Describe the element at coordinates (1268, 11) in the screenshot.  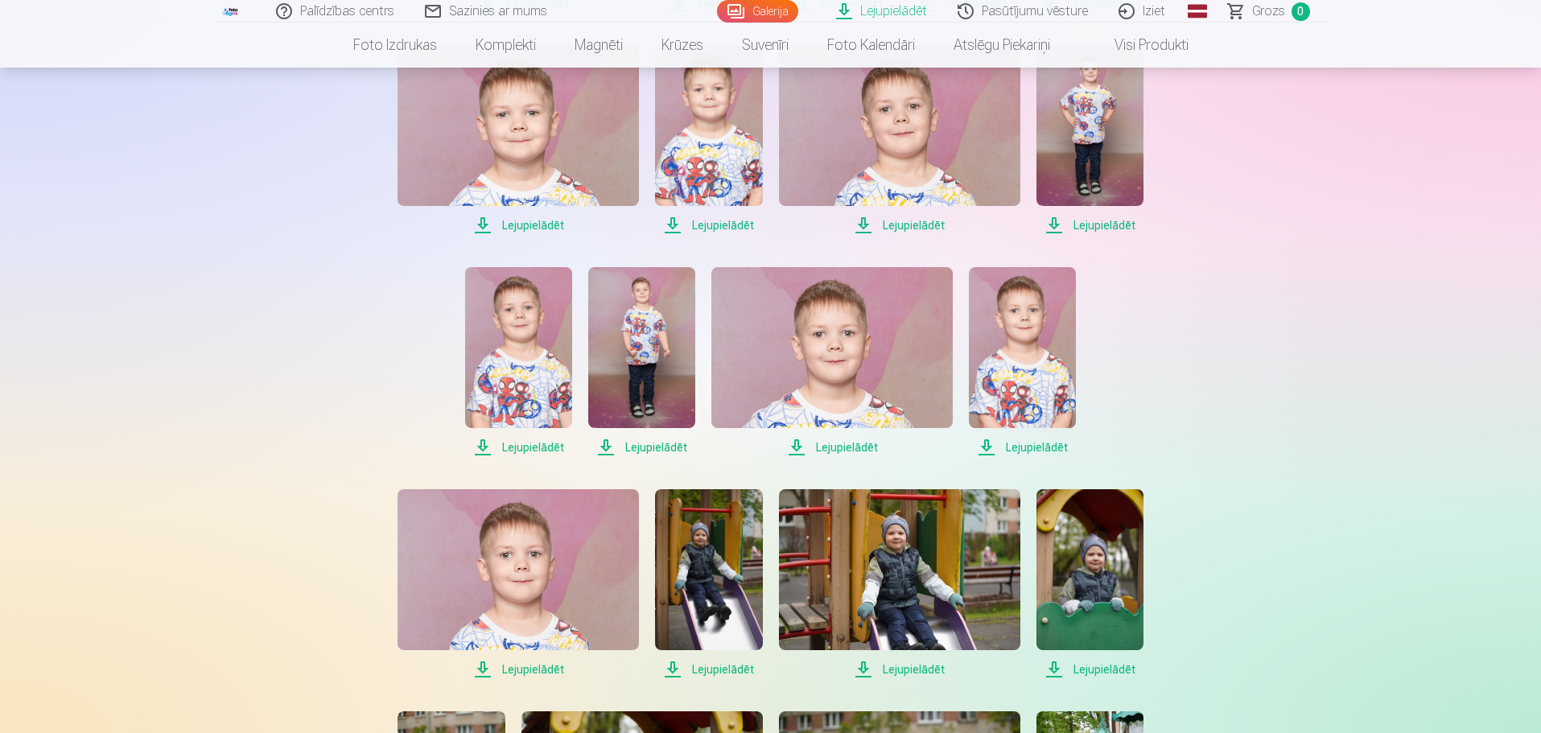
I see `span: Grozs` at that location.